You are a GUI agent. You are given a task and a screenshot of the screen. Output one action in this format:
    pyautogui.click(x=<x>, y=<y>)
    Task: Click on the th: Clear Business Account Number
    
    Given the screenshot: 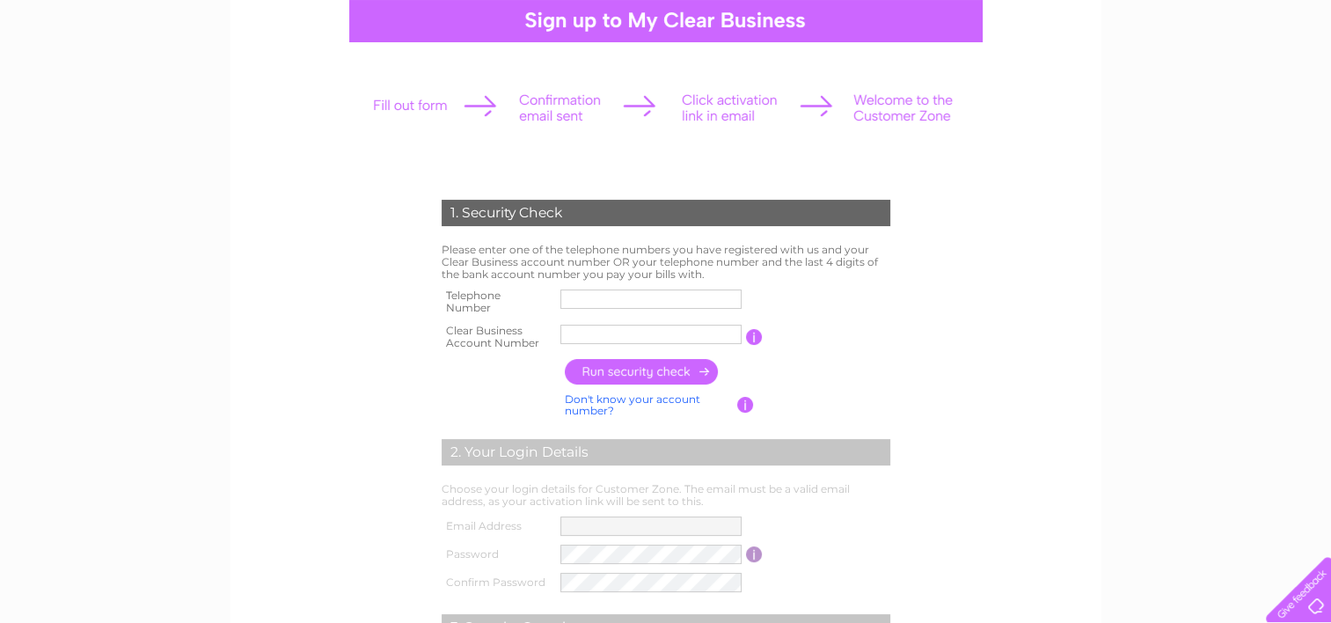 What is the action you would take?
    pyautogui.click(x=497, y=337)
    